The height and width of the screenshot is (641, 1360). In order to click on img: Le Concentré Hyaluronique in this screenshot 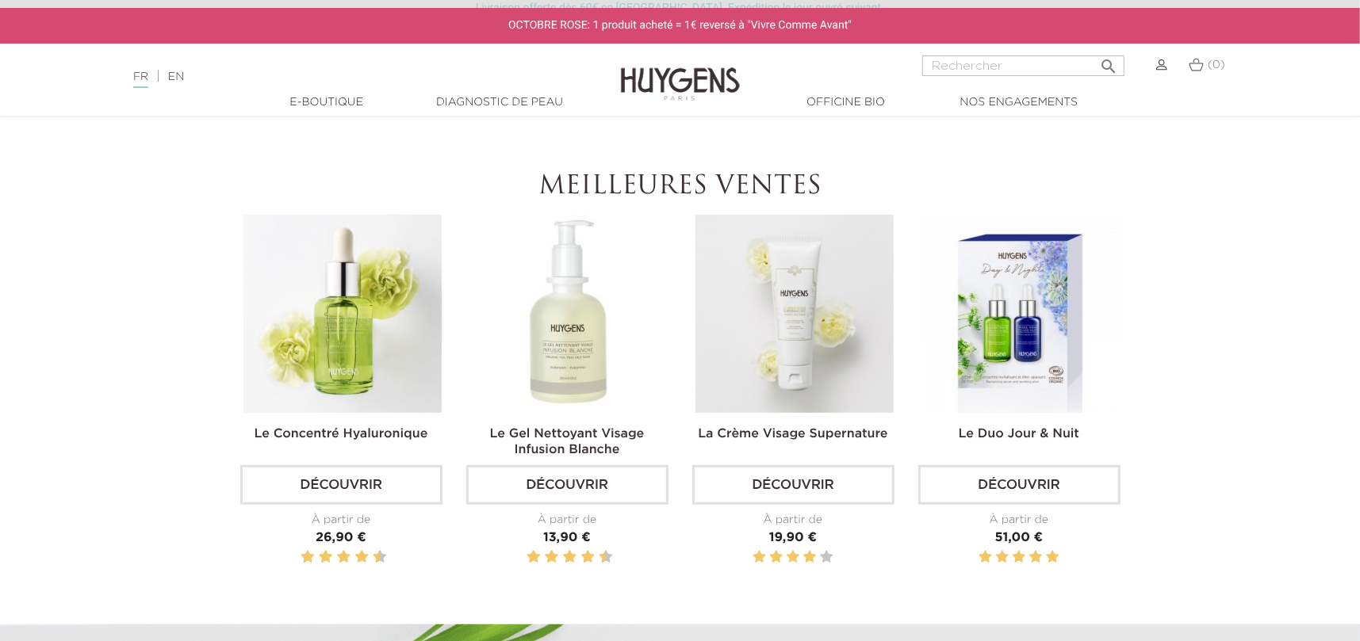, I will do `click(342, 314)`.